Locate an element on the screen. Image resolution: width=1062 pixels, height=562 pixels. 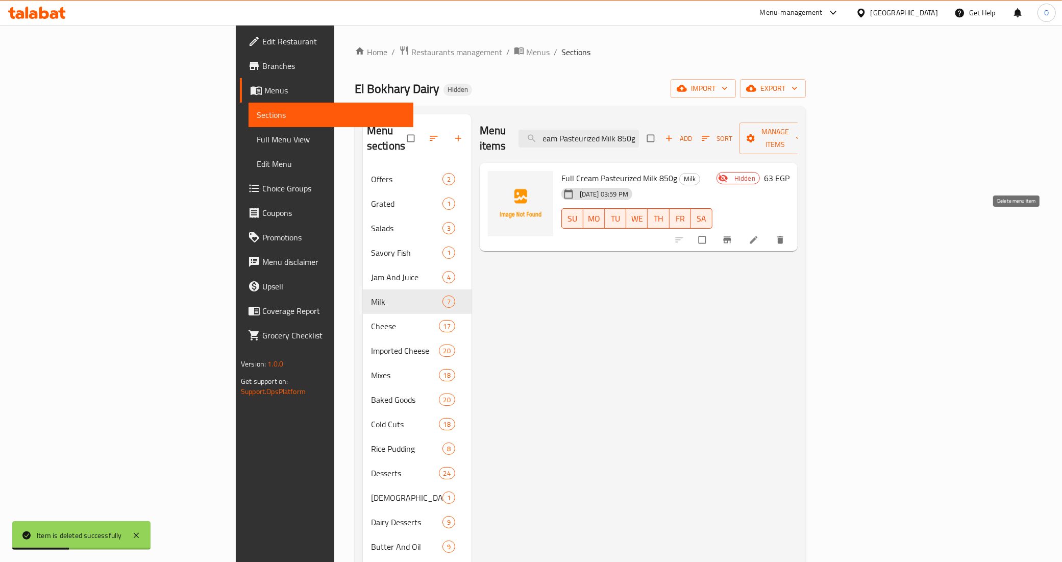
span: Grated is located at coordinates (407, 204).